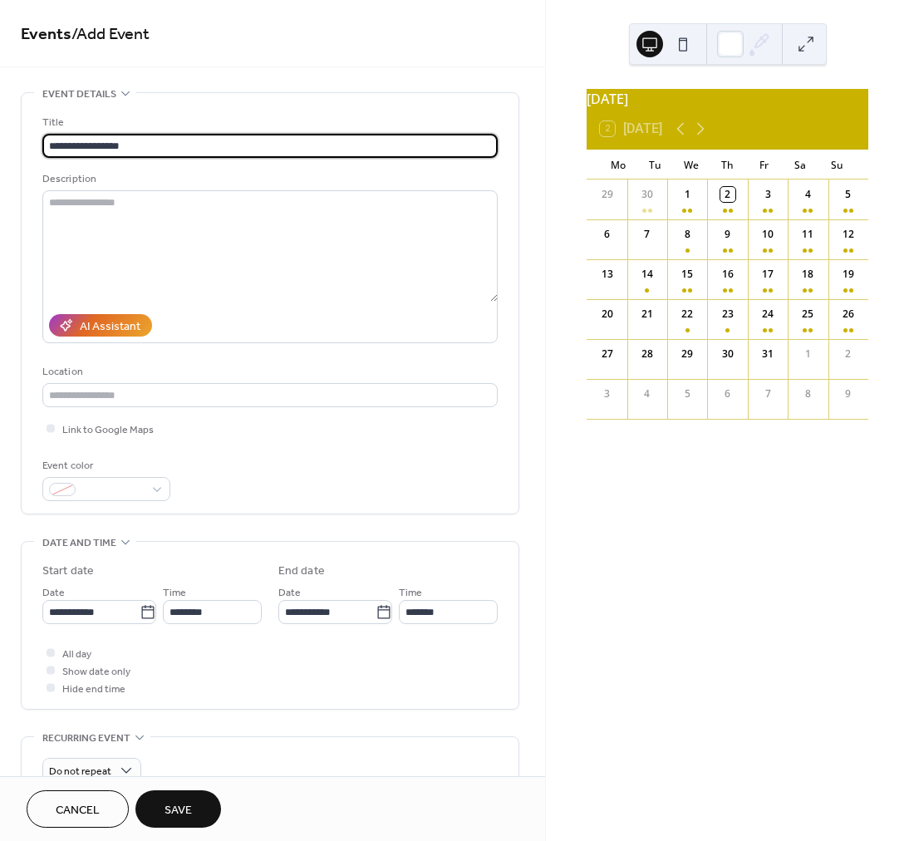  What do you see at coordinates (101, 325) in the screenshot?
I see `button: AI Assistant` at bounding box center [101, 325].